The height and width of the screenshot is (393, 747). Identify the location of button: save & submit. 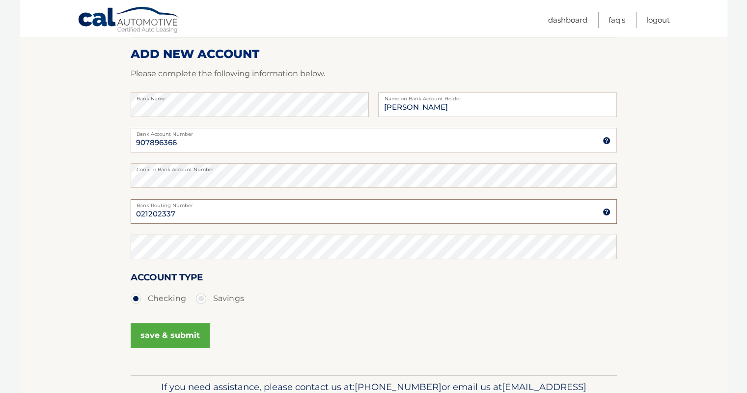
(170, 335).